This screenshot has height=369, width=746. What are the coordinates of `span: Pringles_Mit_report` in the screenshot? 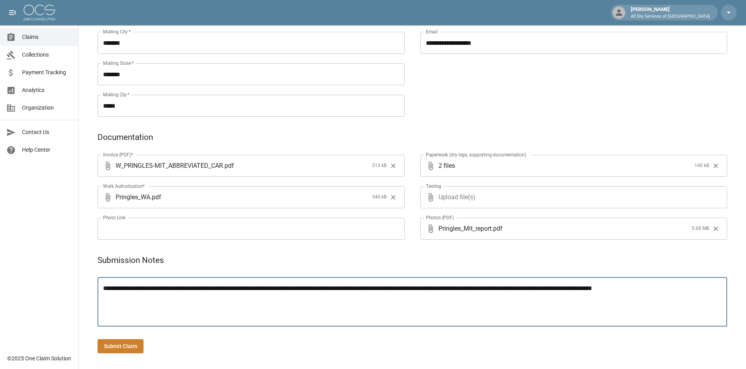 It's located at (465, 228).